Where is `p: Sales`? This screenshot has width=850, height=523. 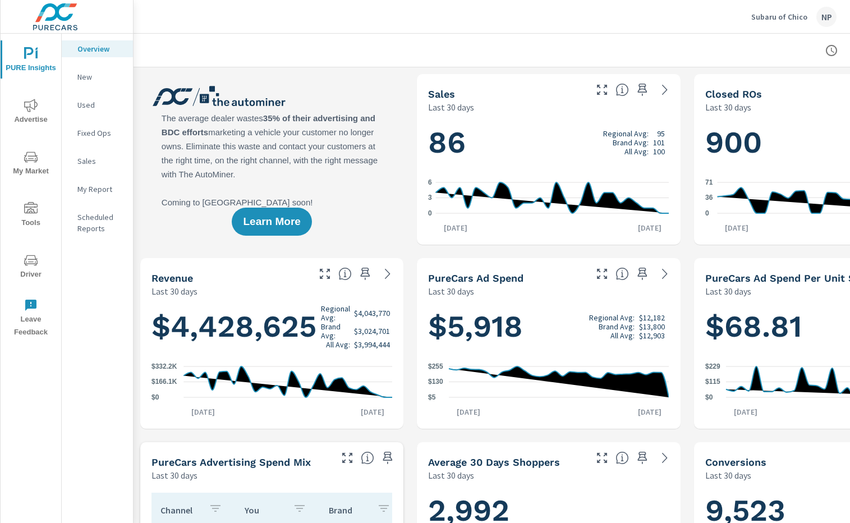
p: Sales is located at coordinates (100, 161).